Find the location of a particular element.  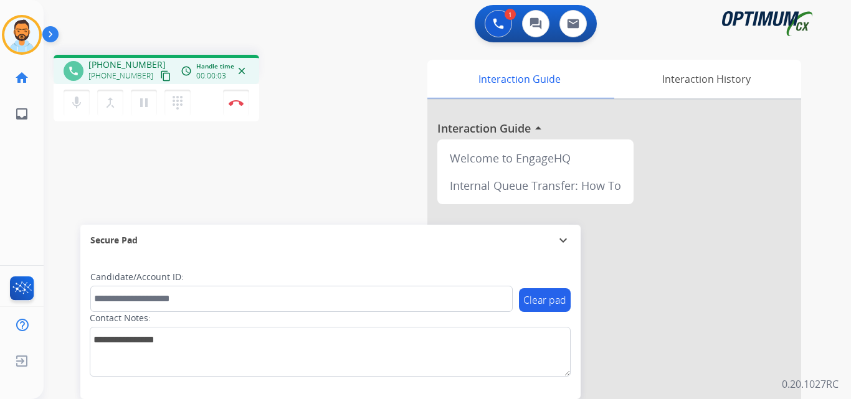

div: Interaction Guide is located at coordinates (519, 79).